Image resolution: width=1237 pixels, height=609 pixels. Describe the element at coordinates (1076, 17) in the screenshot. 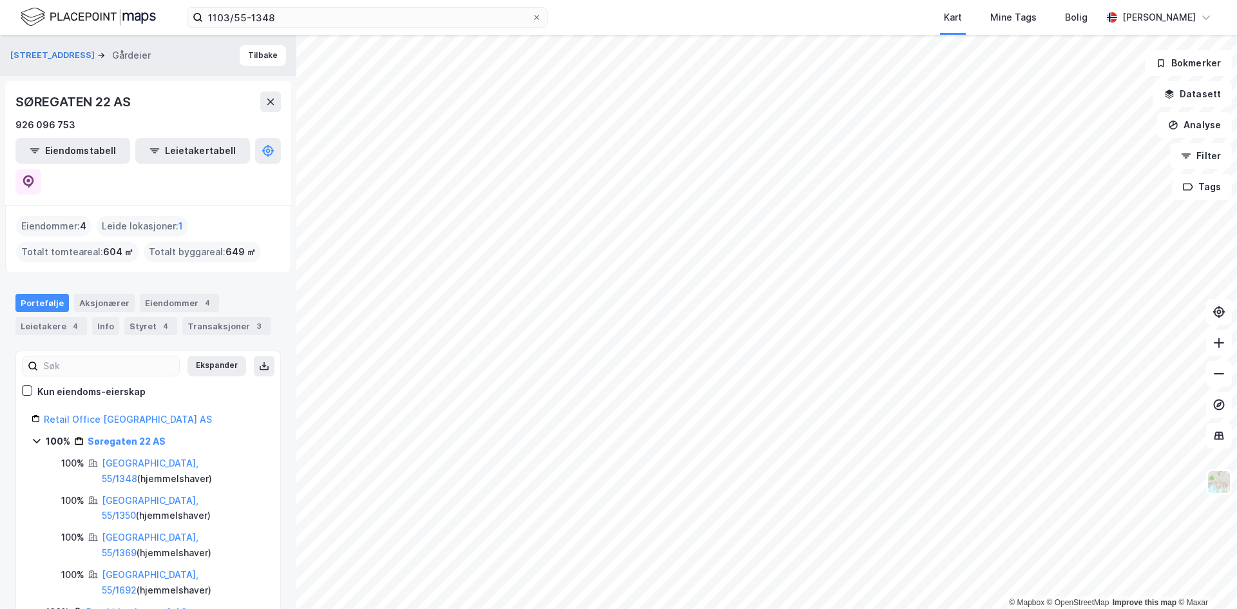

I see `div: Bolig` at that location.